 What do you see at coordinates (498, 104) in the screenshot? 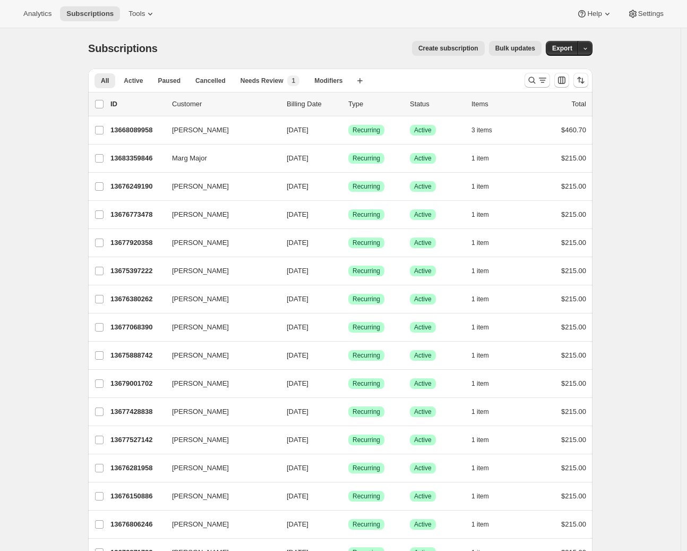
I see `div: Items` at bounding box center [498, 104].